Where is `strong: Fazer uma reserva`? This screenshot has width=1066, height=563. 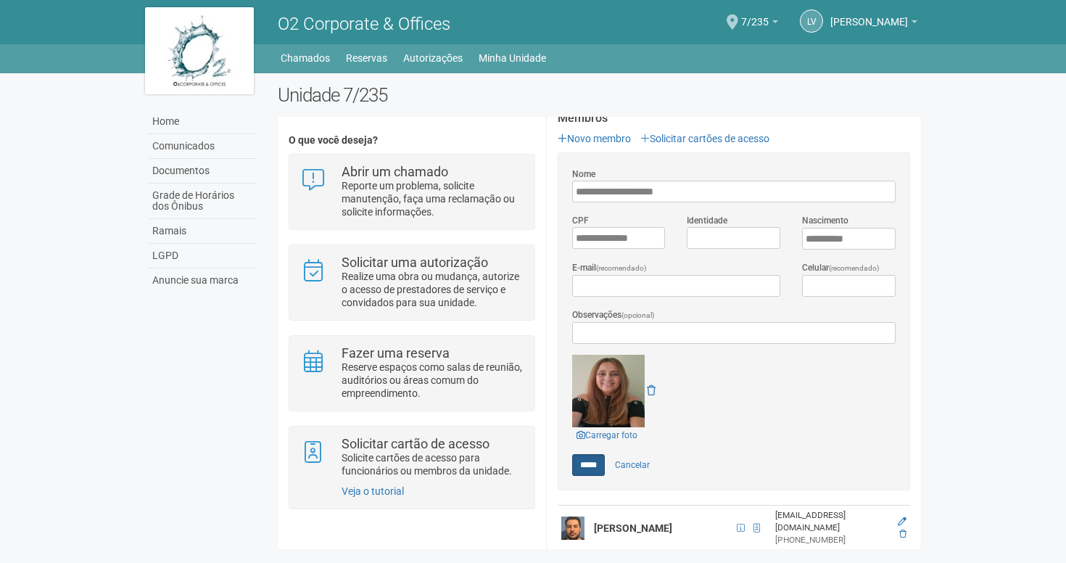
strong: Fazer uma reserva is located at coordinates (395, 352).